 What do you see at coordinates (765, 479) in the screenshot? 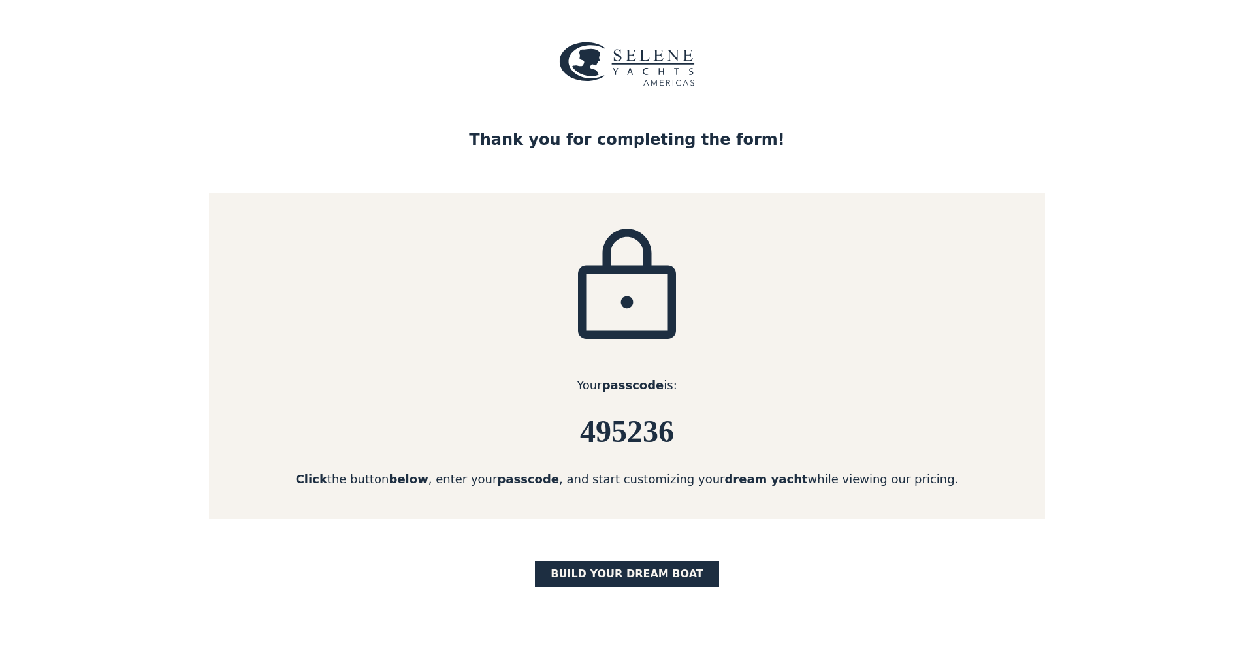
I see `strong: dream yacht` at bounding box center [765, 479].